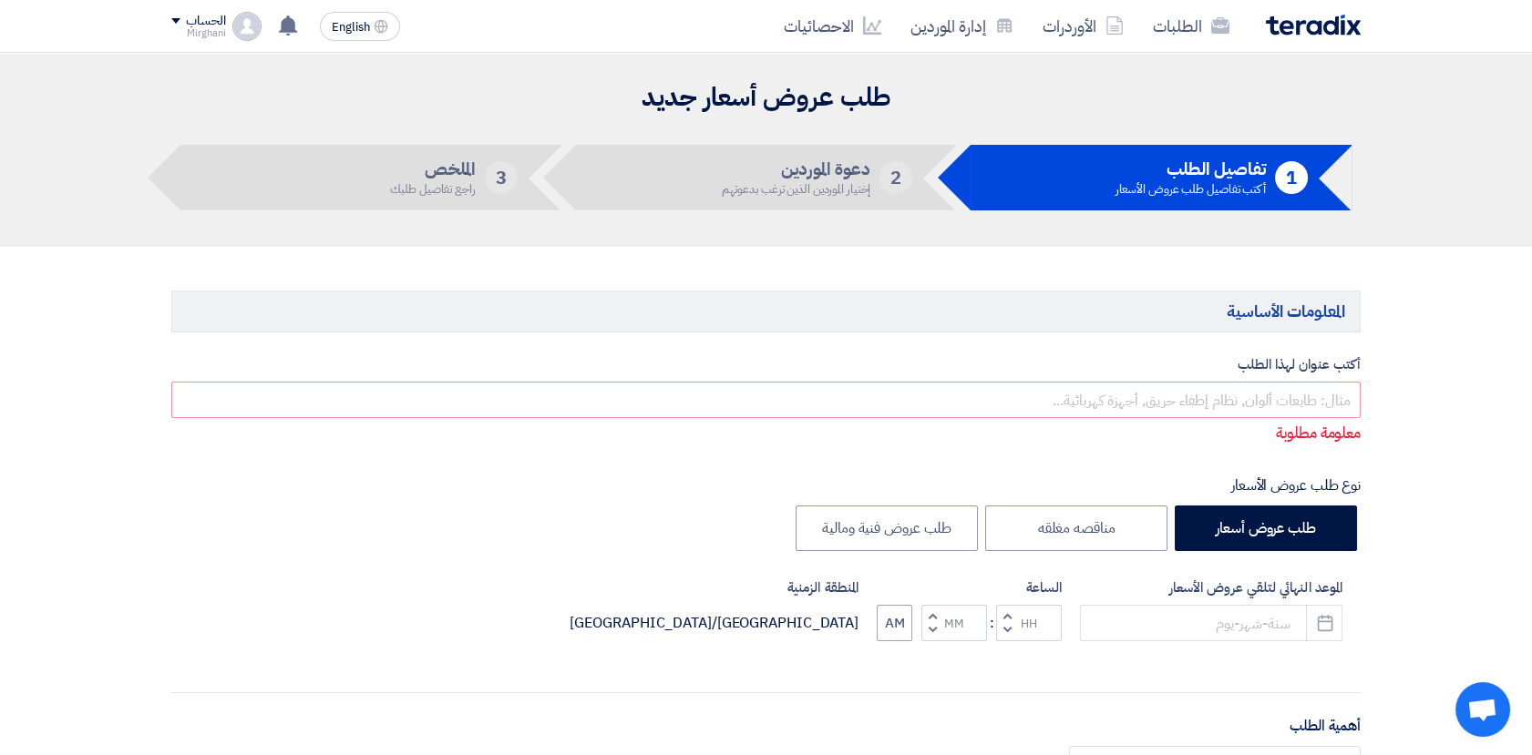  What do you see at coordinates (360, 26) in the screenshot?
I see `button: English` at bounding box center [360, 26].